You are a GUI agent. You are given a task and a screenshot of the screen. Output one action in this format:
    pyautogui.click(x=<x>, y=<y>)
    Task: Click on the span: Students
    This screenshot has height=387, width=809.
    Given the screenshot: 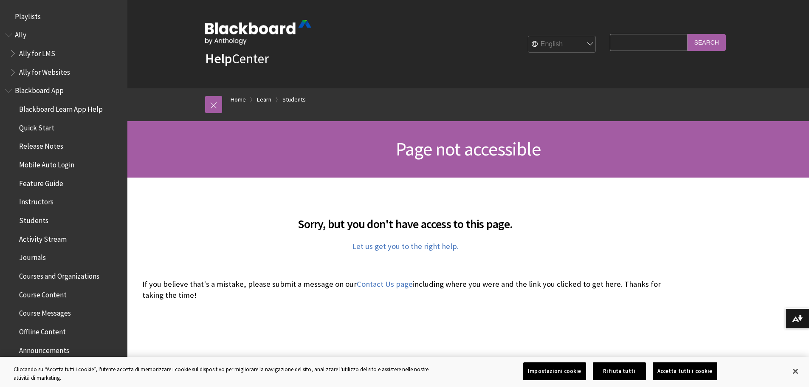 What is the action you would take?
    pyautogui.click(x=34, y=219)
    